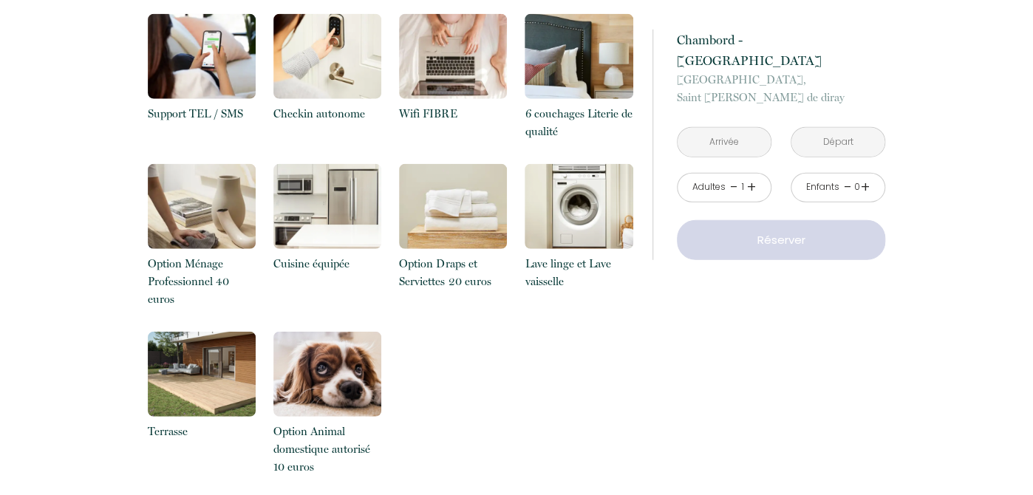  I want to click on div: 0, so click(857, 187).